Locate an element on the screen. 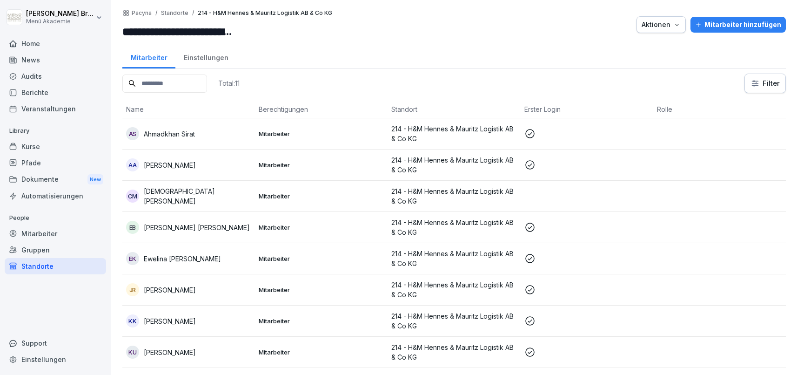 This screenshot has height=375, width=797. p: Ahmadkhan Sirat is located at coordinates (169, 134).